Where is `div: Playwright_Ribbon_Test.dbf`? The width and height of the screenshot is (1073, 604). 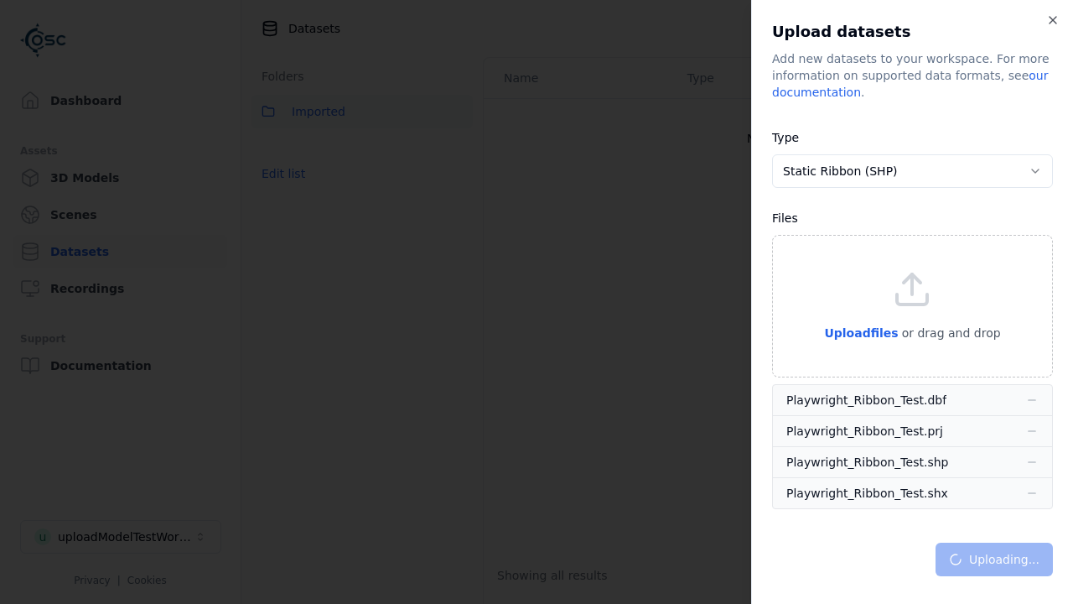 div: Playwright_Ribbon_Test.dbf is located at coordinates (866, 400).